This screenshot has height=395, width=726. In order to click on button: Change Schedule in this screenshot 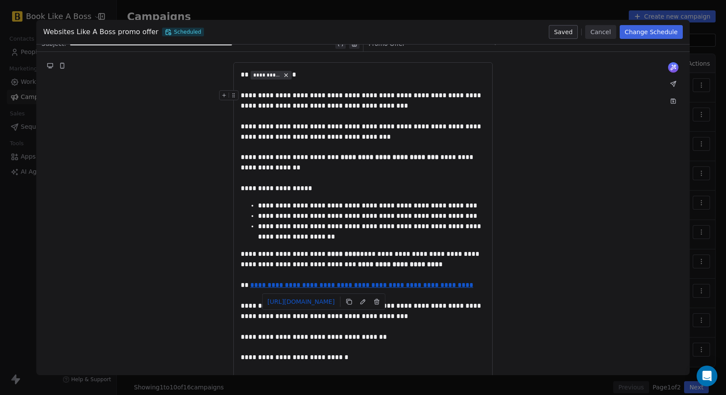, I will do `click(651, 32)`.